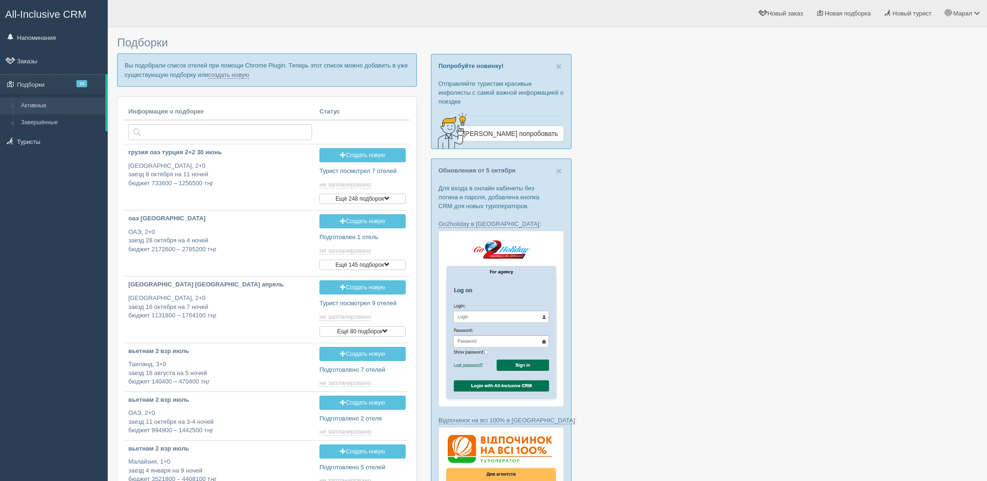 This screenshot has height=481, width=987. I want to click on th: Статус, so click(363, 112).